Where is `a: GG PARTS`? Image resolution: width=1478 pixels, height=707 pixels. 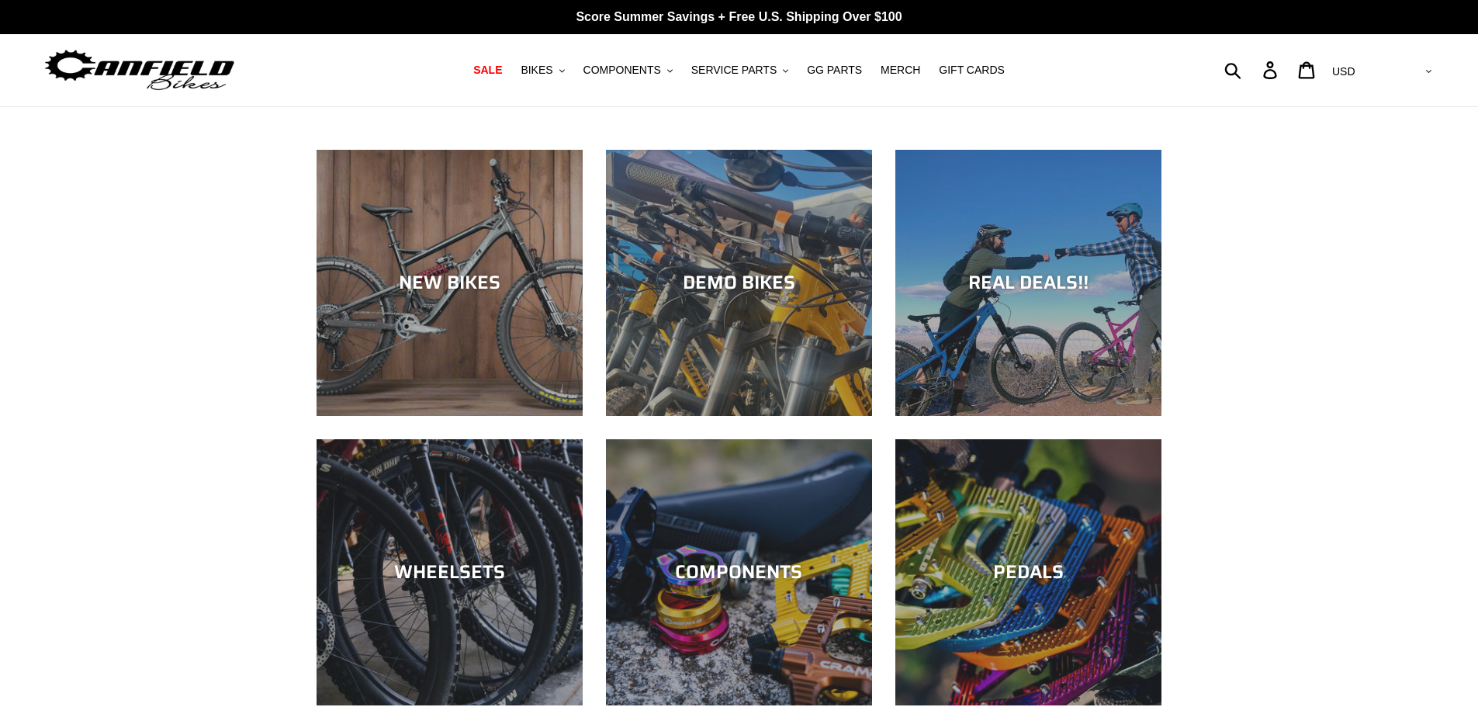
a: GG PARTS is located at coordinates (834, 70).